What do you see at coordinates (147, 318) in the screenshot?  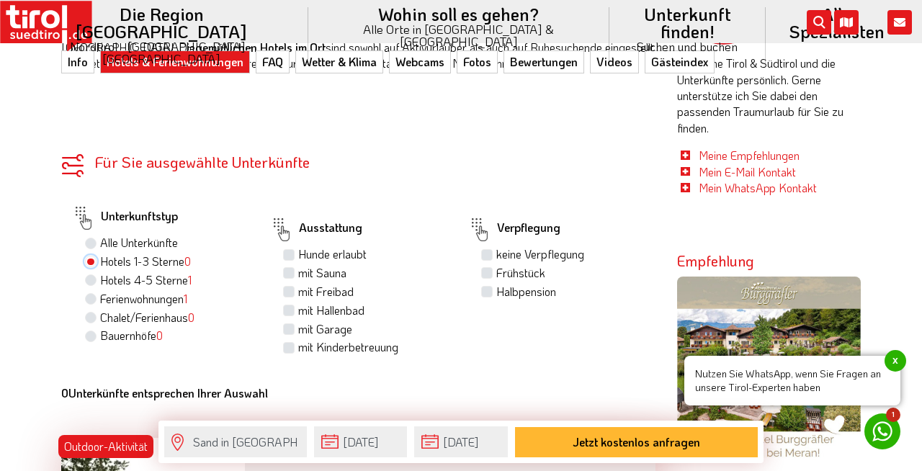 I see `label: Chalet/Ferienhaus` at bounding box center [147, 318].